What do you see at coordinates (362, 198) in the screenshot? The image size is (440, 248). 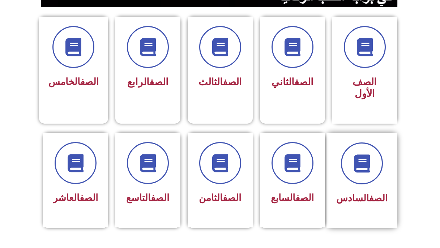 I see `span: السادس` at bounding box center [362, 198].